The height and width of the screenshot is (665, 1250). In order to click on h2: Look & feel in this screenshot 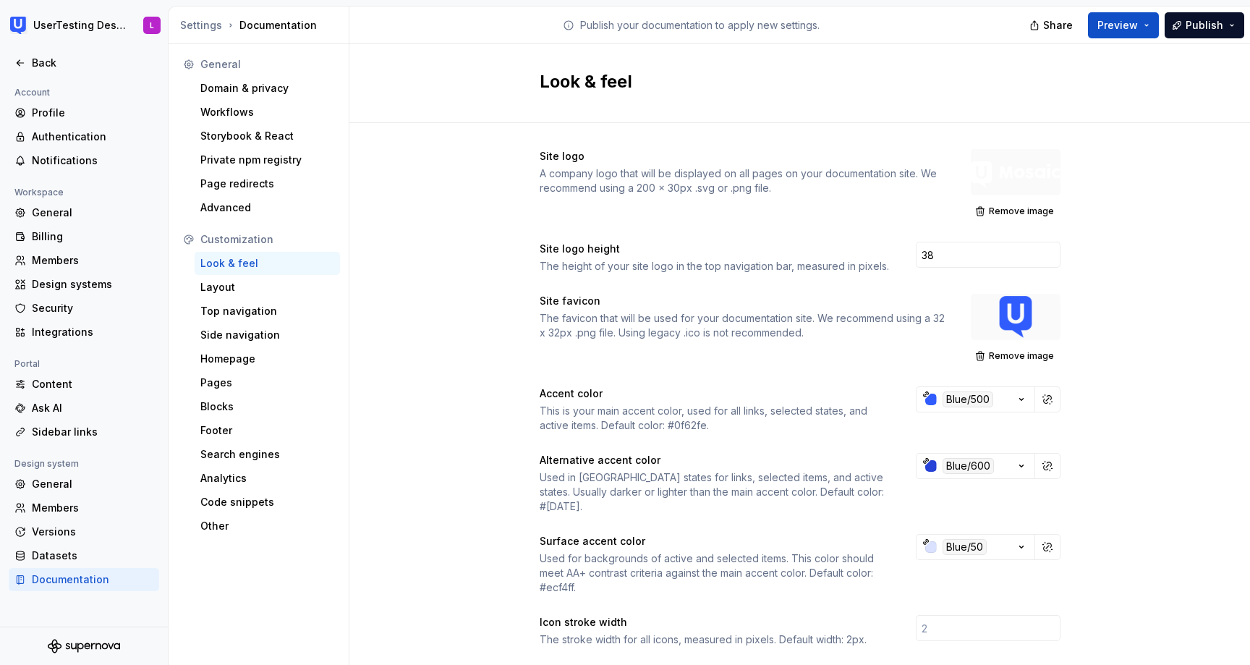, I will do `click(791, 82)`.